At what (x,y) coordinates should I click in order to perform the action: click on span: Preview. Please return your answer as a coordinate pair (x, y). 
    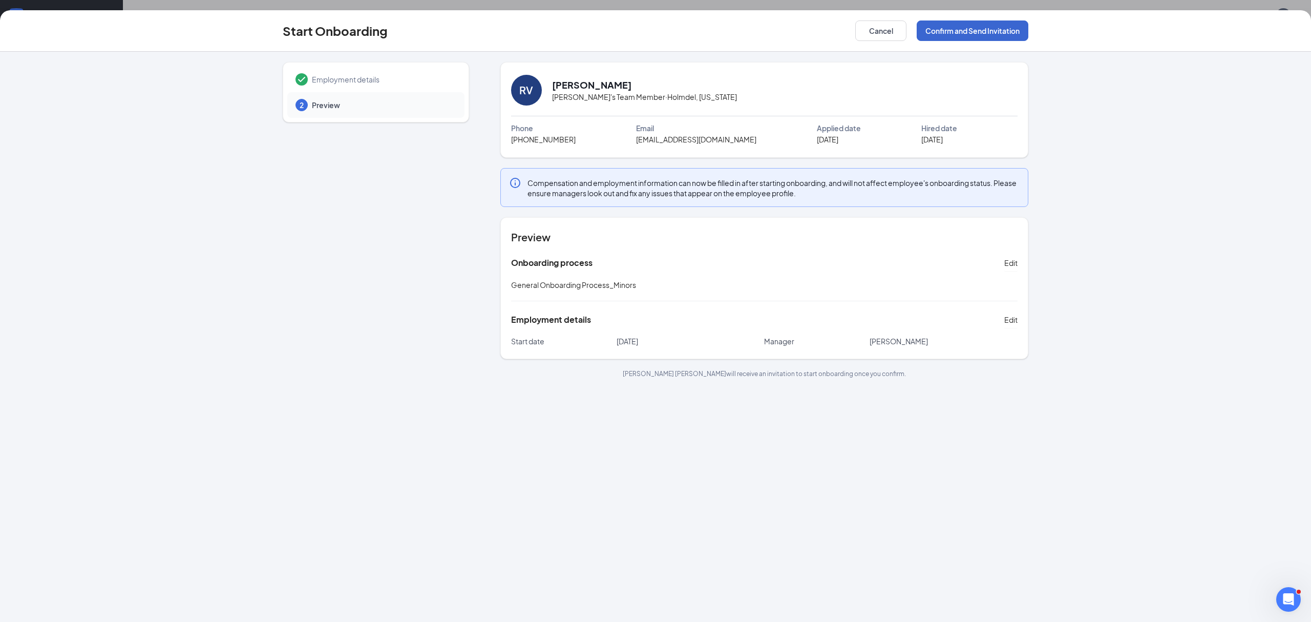
    Looking at the image, I should click on (383, 105).